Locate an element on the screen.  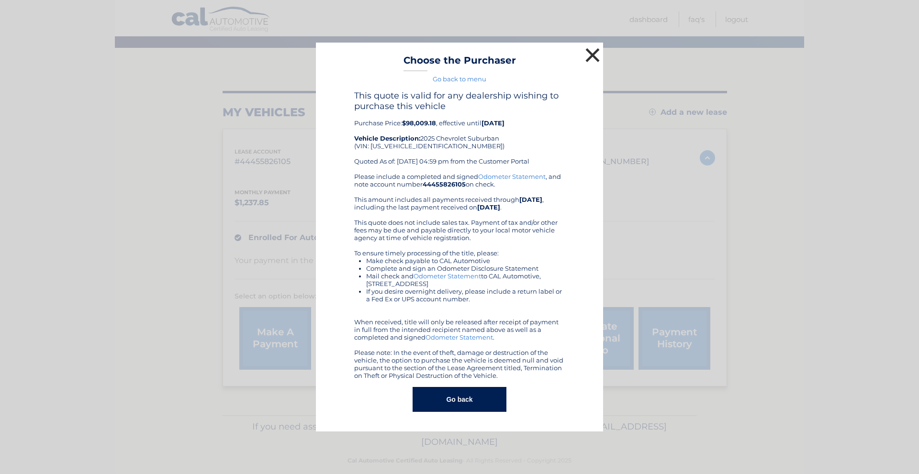
li: Make check payable to CAL Automotive is located at coordinates (465, 261).